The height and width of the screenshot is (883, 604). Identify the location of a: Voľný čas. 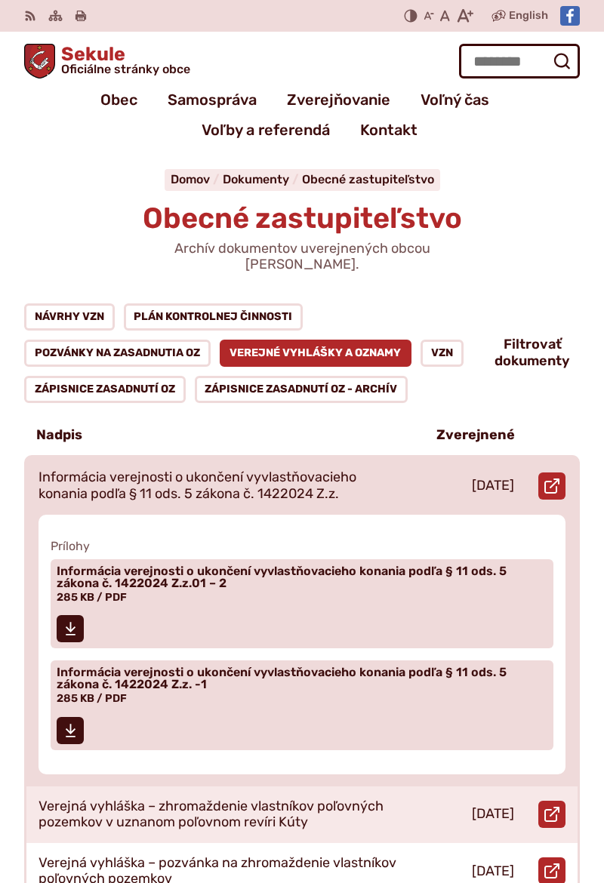
(454, 100).